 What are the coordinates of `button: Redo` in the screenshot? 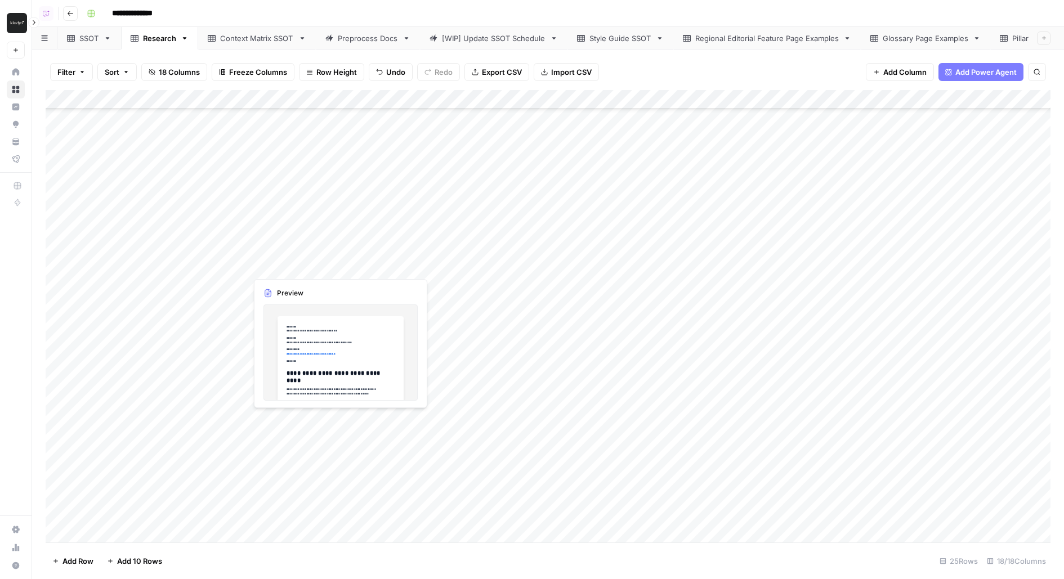 It's located at (439, 72).